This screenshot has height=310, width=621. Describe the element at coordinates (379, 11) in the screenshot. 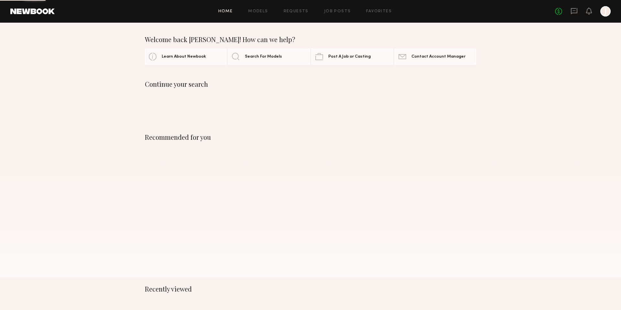

I see `a: Favorites` at that location.